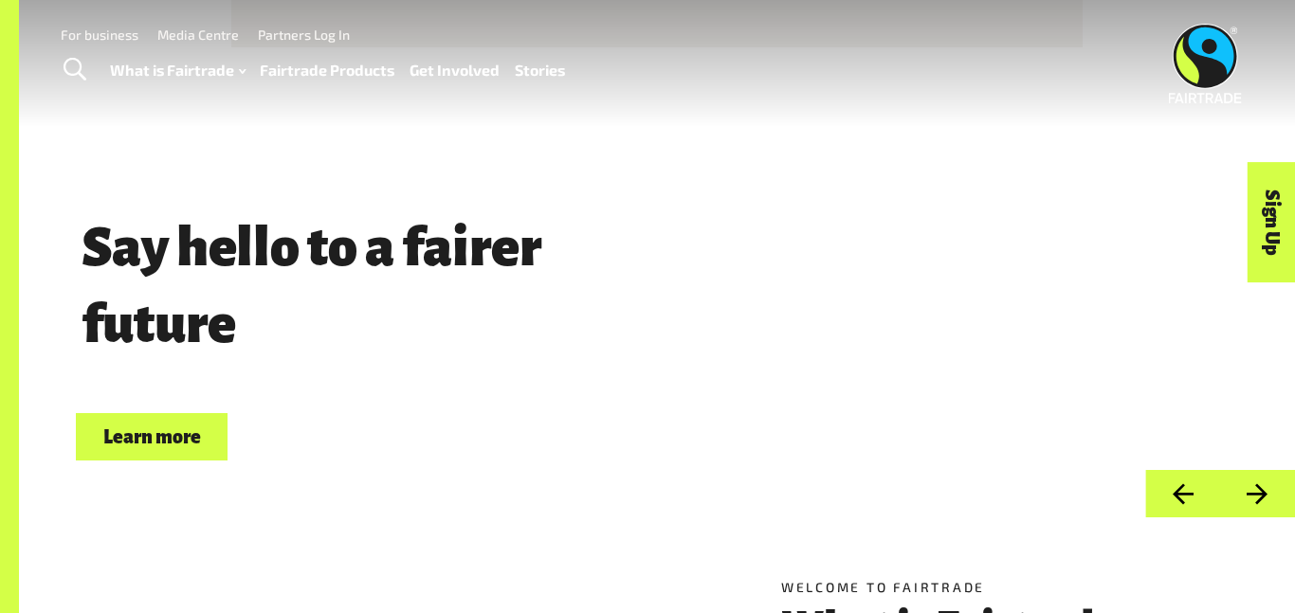 The height and width of the screenshot is (613, 1295). Describe the element at coordinates (74, 70) in the screenshot. I see `a: Toggle Search` at that location.